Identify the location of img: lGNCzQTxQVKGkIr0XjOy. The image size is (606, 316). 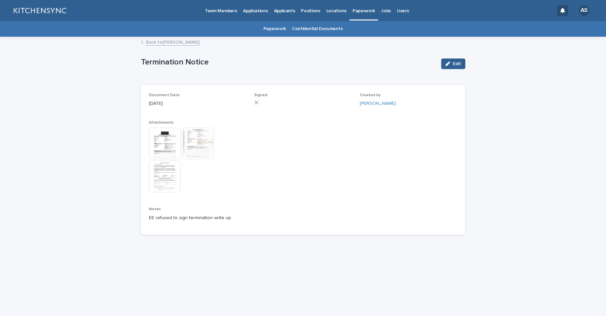
(40, 11).